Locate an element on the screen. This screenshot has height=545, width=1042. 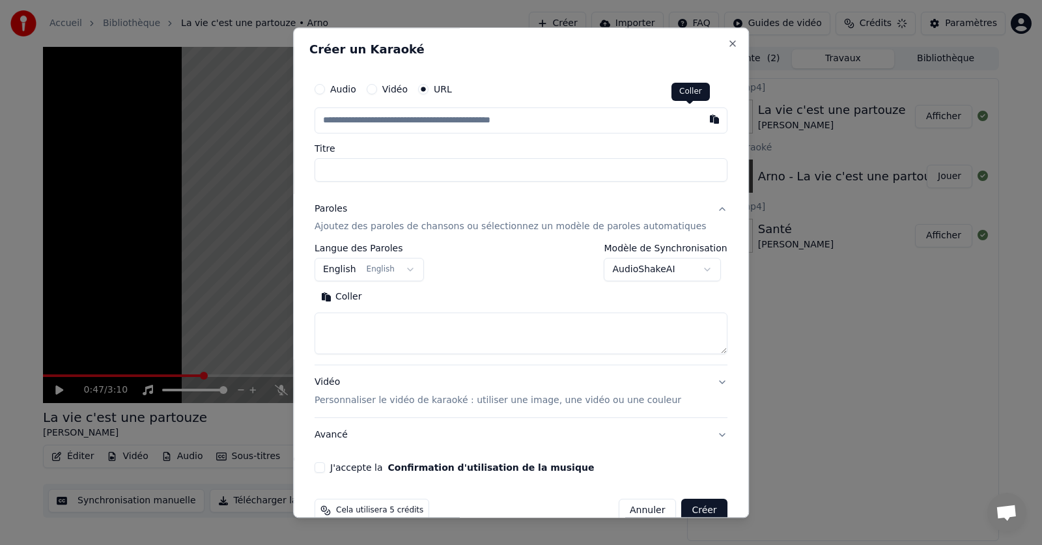
label: Titre is located at coordinates (521, 148).